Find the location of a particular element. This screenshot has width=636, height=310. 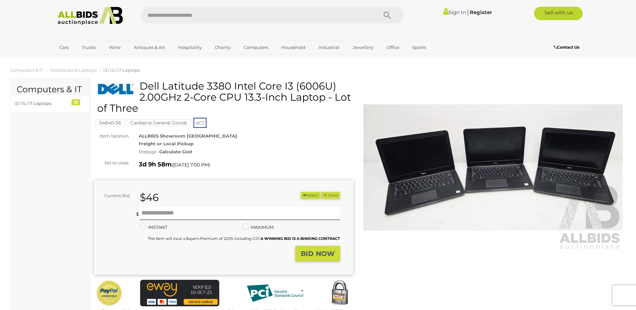

li: Watch this item is located at coordinates (310, 195).